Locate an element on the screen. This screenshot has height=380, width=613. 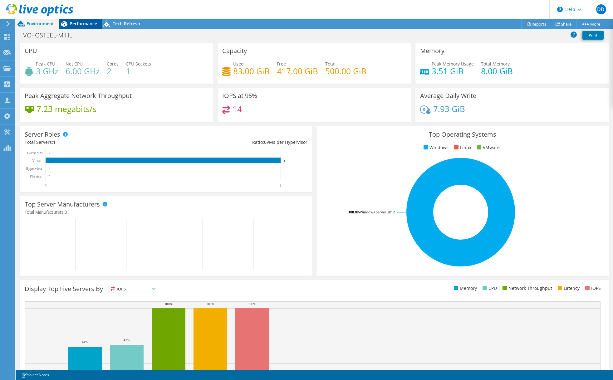
tspan: 100.0% is located at coordinates (354, 212).